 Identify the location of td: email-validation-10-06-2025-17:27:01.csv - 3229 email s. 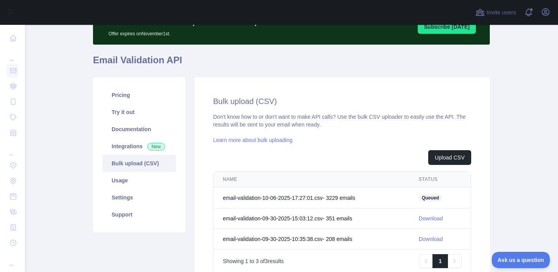
(311, 198).